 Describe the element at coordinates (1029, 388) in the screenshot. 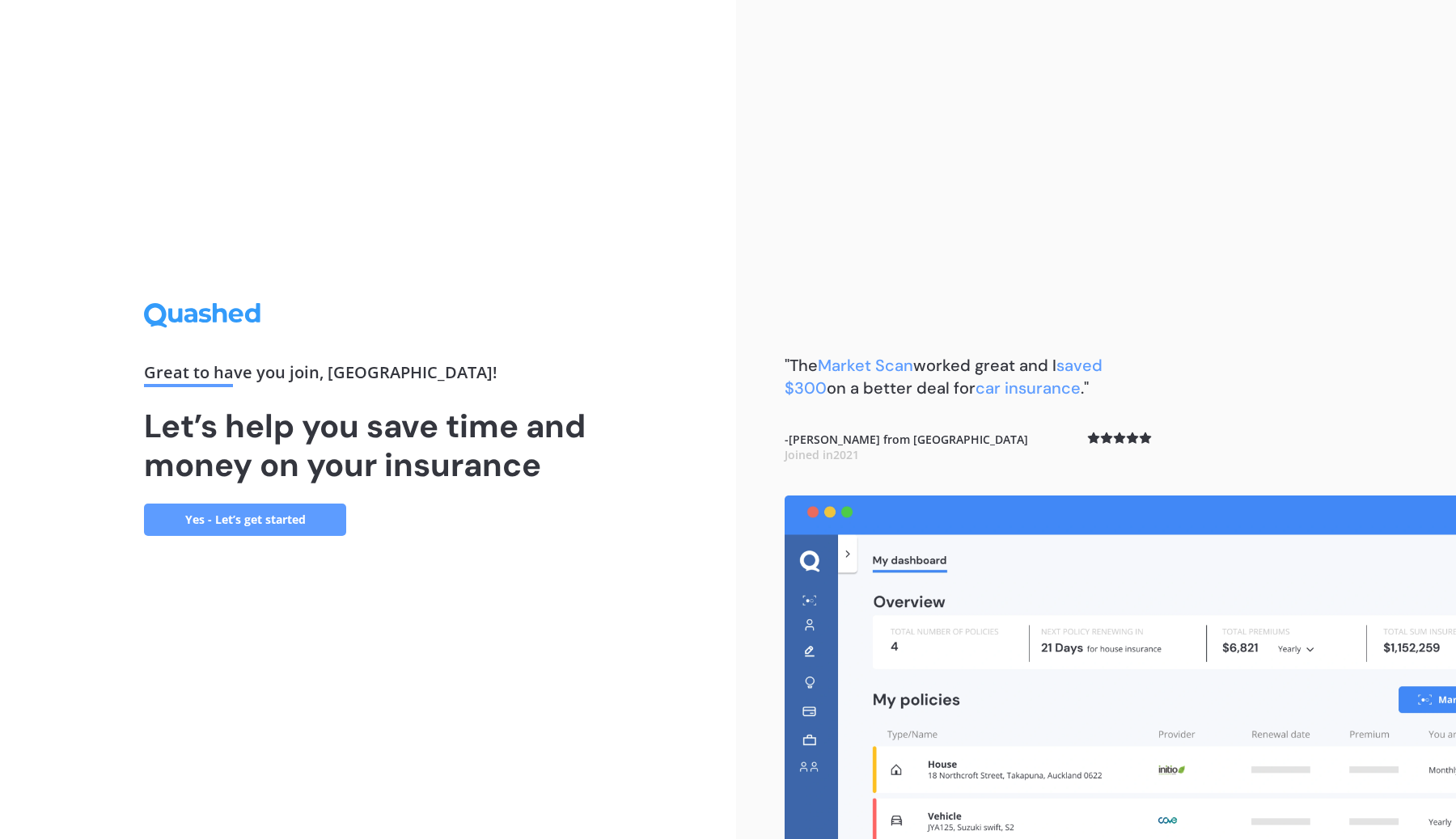

I see `span: car insurance` at that location.